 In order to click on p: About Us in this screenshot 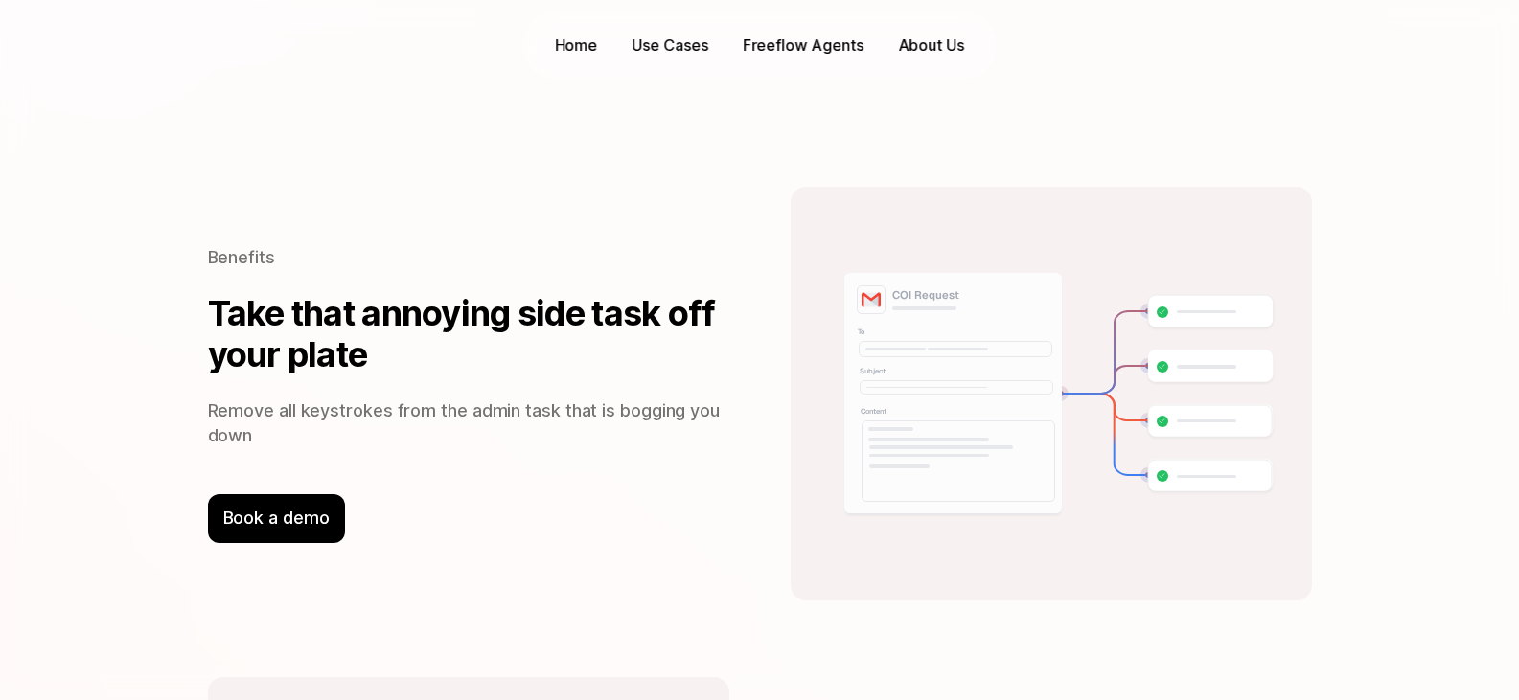, I will do `click(930, 45)`.